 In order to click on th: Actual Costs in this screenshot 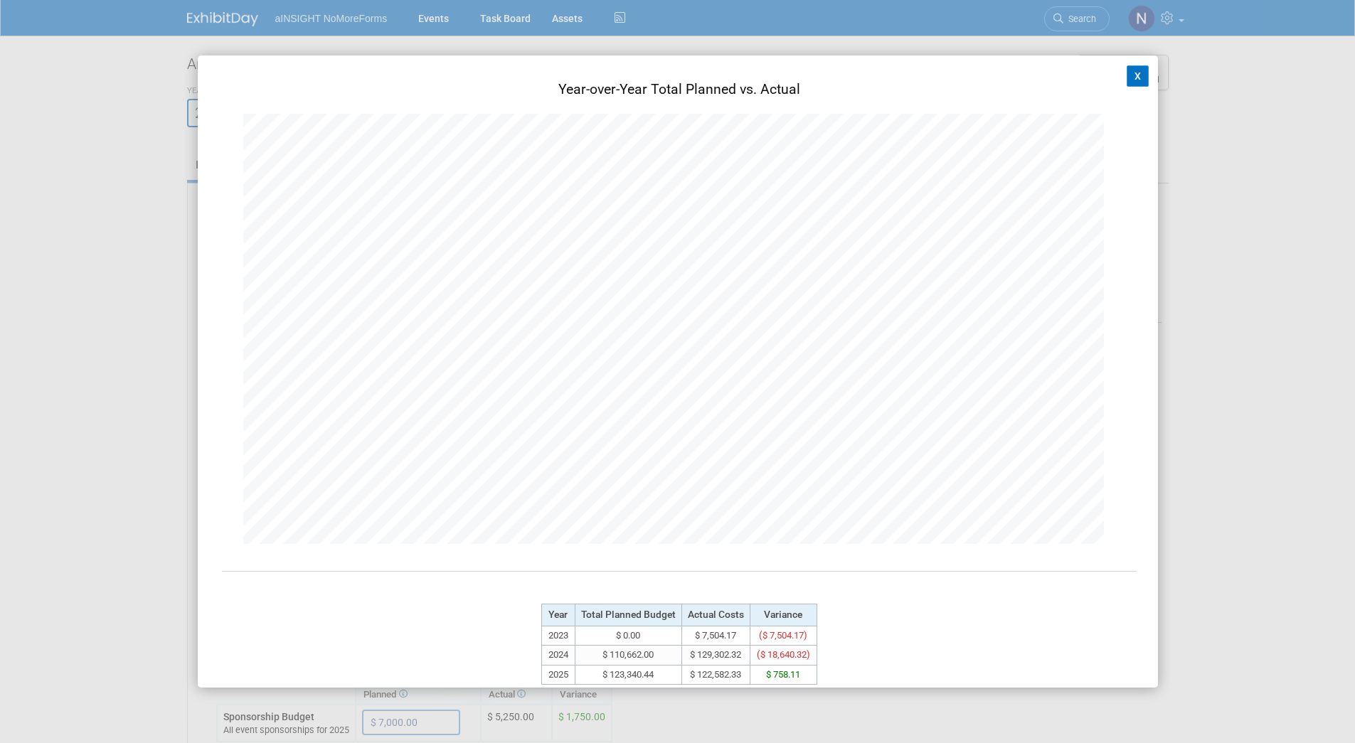, I will do `click(715, 615)`.